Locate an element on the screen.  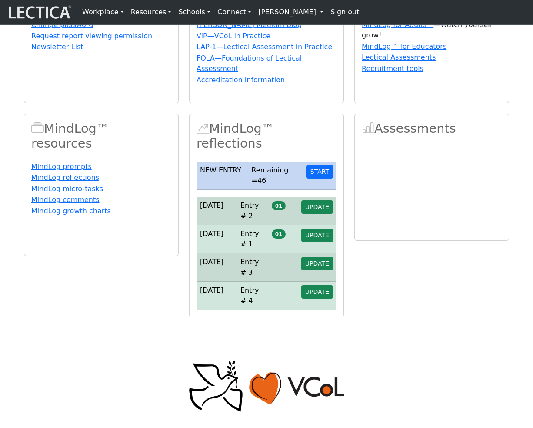
h2: MindLog™ reflections is located at coordinates (267, 136).